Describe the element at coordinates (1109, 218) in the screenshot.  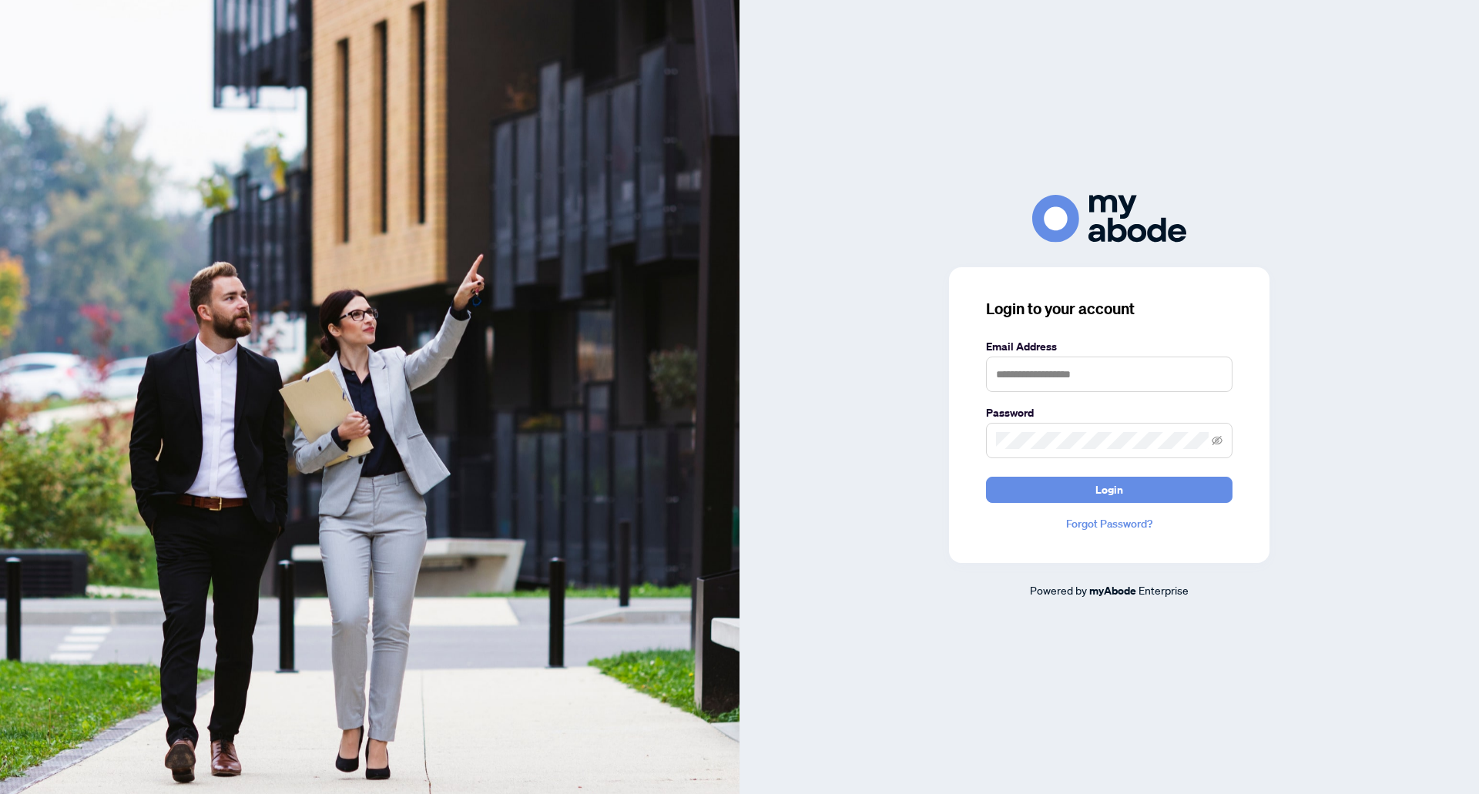
I see `img: ma-logo` at that location.